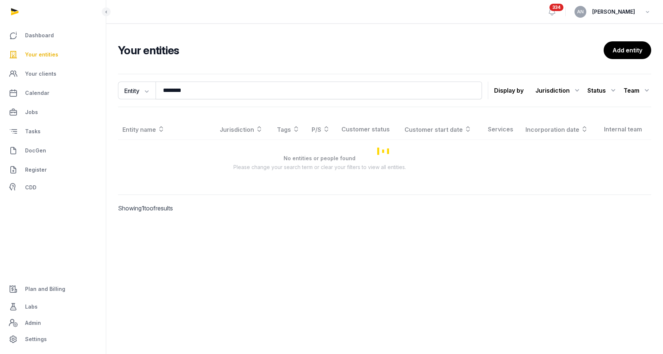 This screenshot has height=354, width=663. I want to click on button: AN, so click(580, 12).